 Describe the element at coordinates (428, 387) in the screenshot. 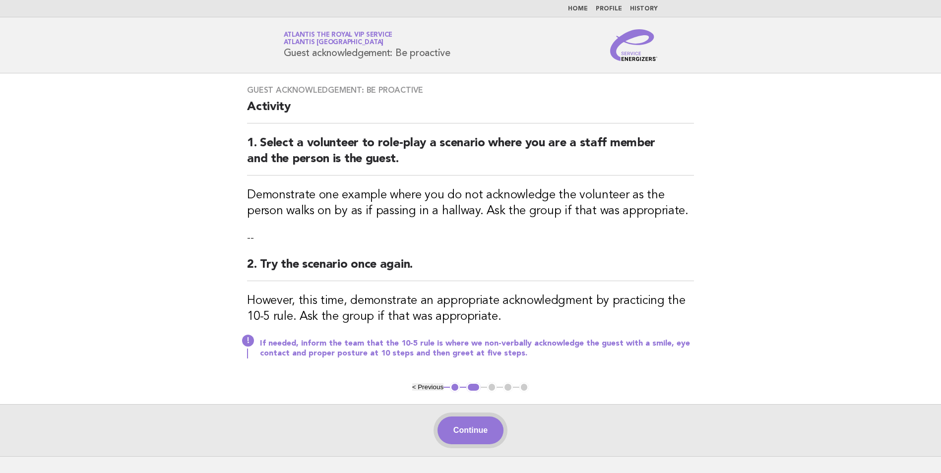

I see `button: < Previous` at that location.